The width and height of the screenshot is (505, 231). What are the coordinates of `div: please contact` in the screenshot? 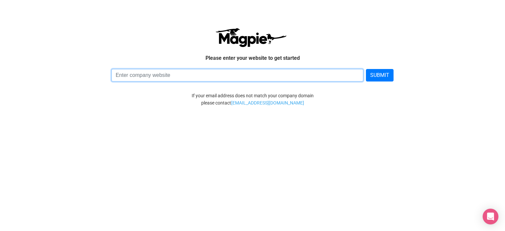 It's located at (253, 103).